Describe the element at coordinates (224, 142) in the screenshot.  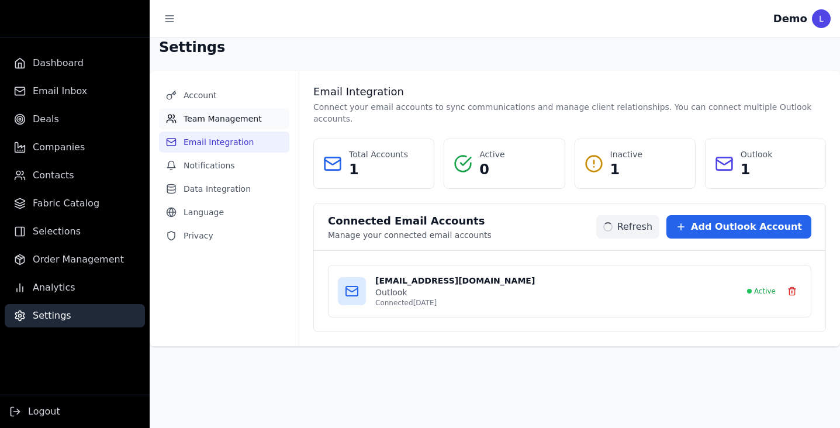
I see `button: Email Integration` at that location.